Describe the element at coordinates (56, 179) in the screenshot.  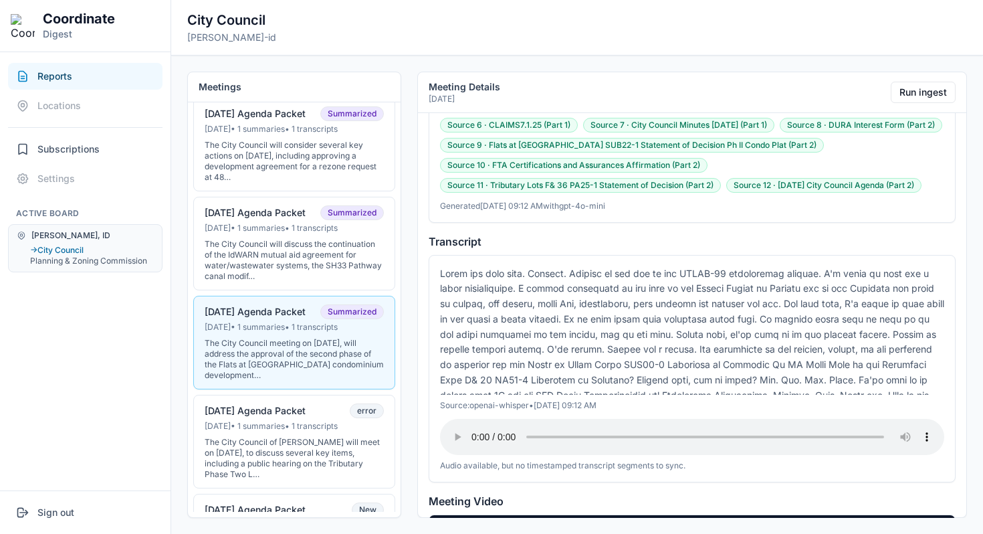
I see `span: Settings` at that location.